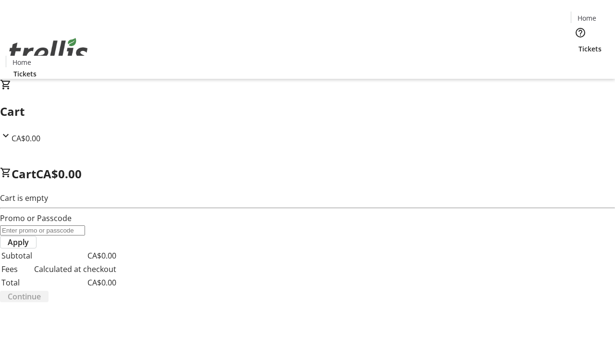 This screenshot has height=346, width=615. I want to click on td: Calculated at checkout, so click(75, 269).